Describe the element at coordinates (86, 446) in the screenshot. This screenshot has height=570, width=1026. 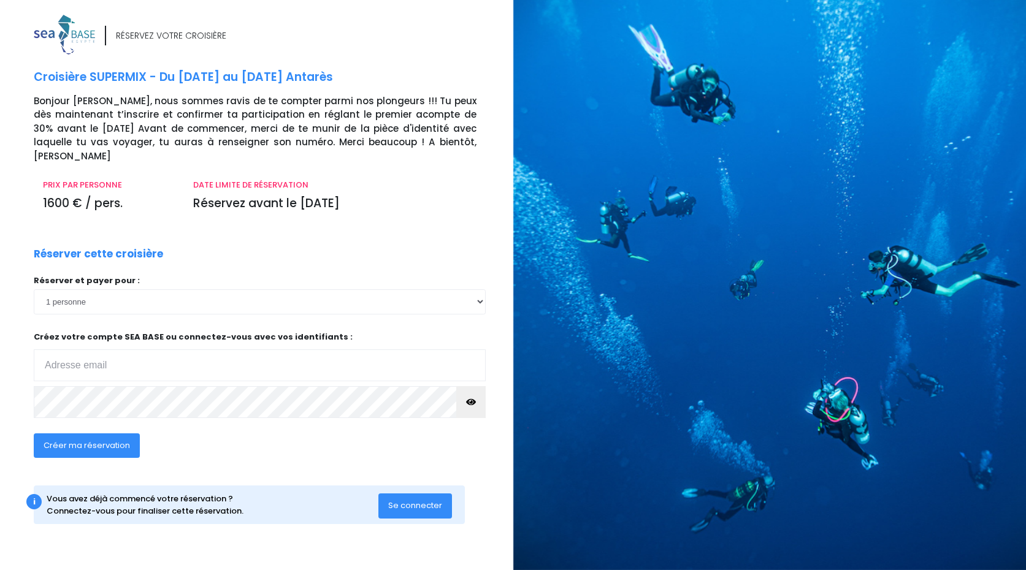
I see `button: Créer ma réservation` at that location.